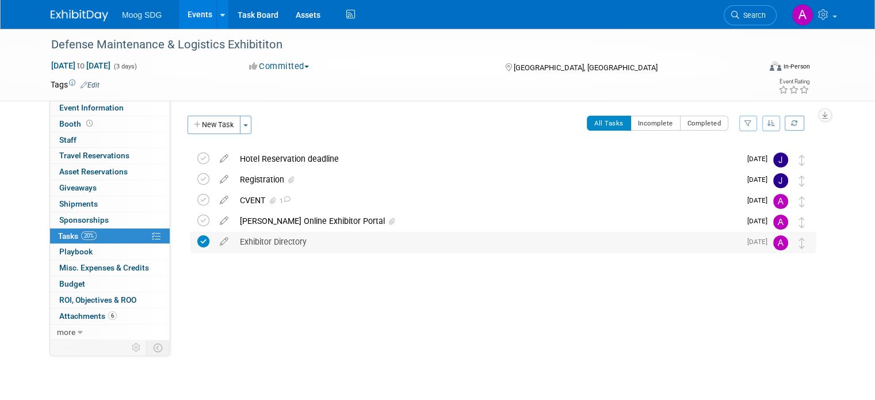 This screenshot has height=400, width=875. Describe the element at coordinates (90, 85) in the screenshot. I see `a: Edit` at that location.